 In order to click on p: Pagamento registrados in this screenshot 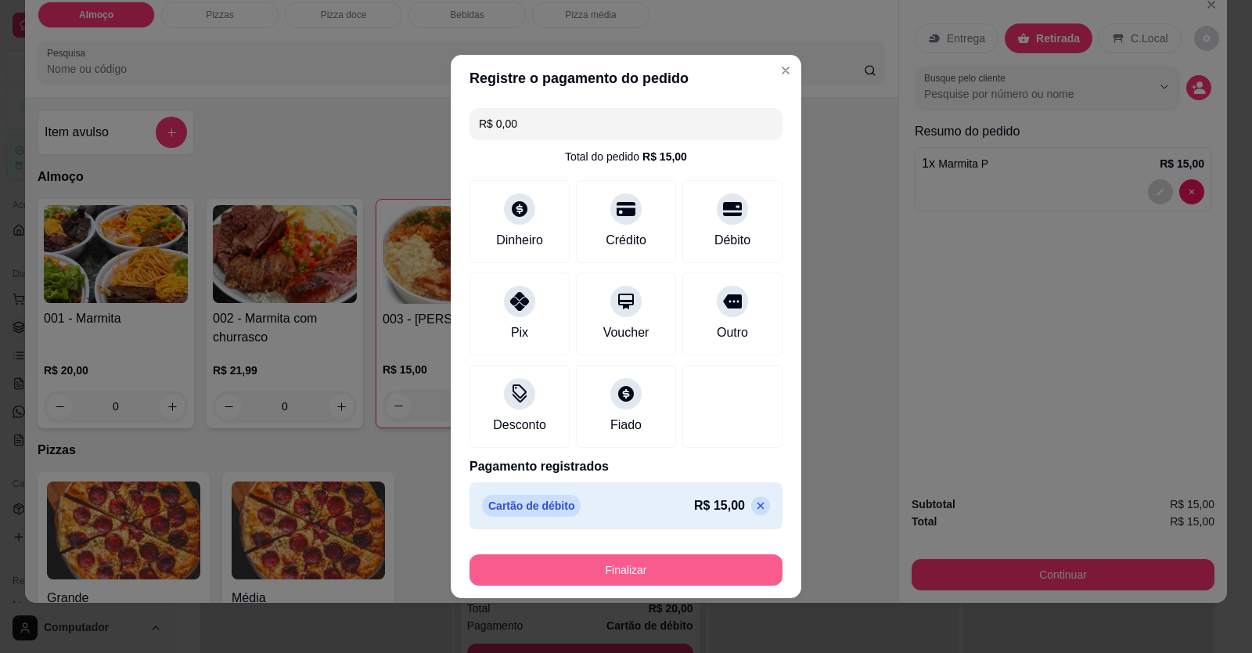, I will do `click(626, 466)`.